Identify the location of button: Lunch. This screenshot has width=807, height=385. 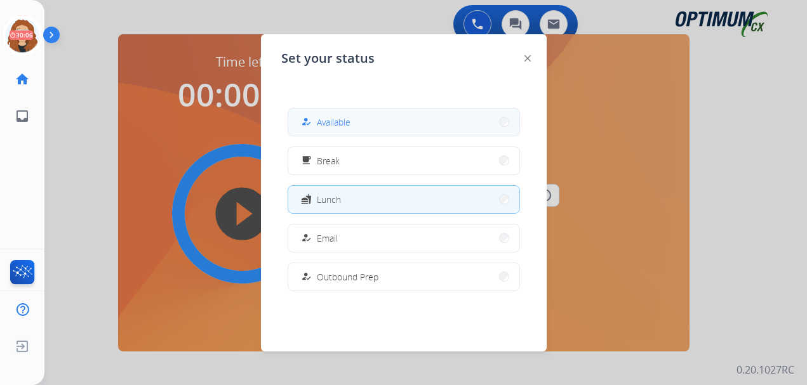
(404, 199).